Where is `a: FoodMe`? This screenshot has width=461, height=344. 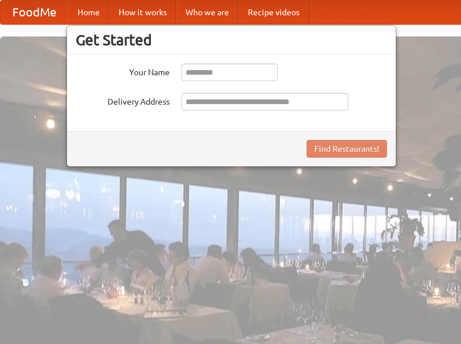 a: FoodMe is located at coordinates (34, 12).